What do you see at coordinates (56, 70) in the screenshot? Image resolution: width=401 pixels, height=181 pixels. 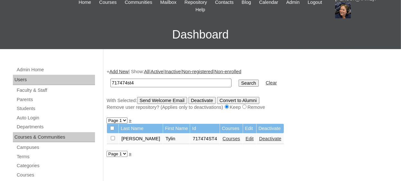 I see `a: Admin Home` at bounding box center [56, 70].